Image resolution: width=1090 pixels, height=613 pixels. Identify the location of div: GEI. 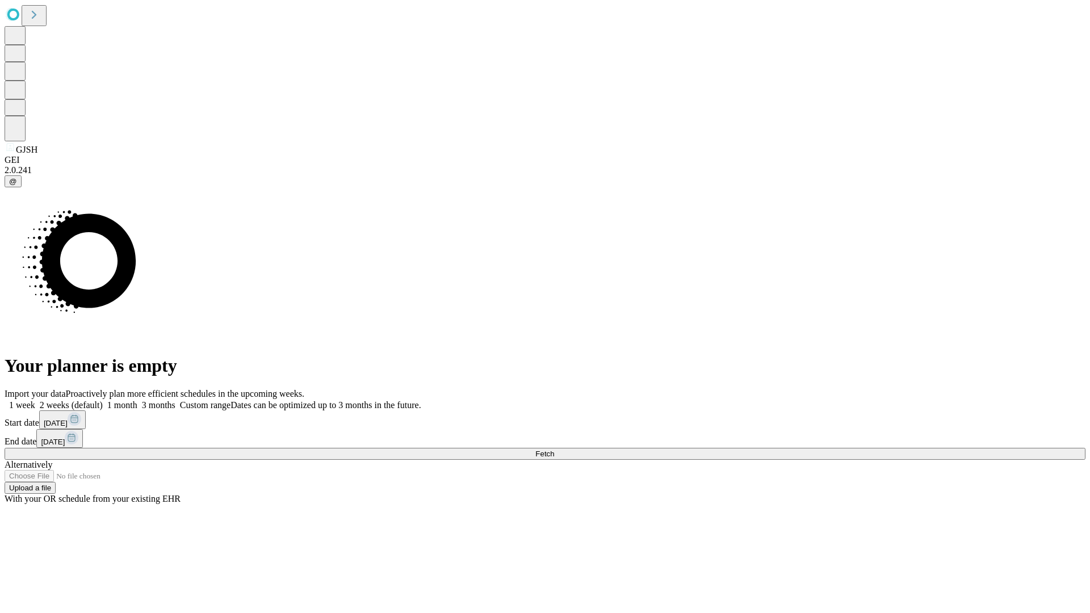
(545, 160).